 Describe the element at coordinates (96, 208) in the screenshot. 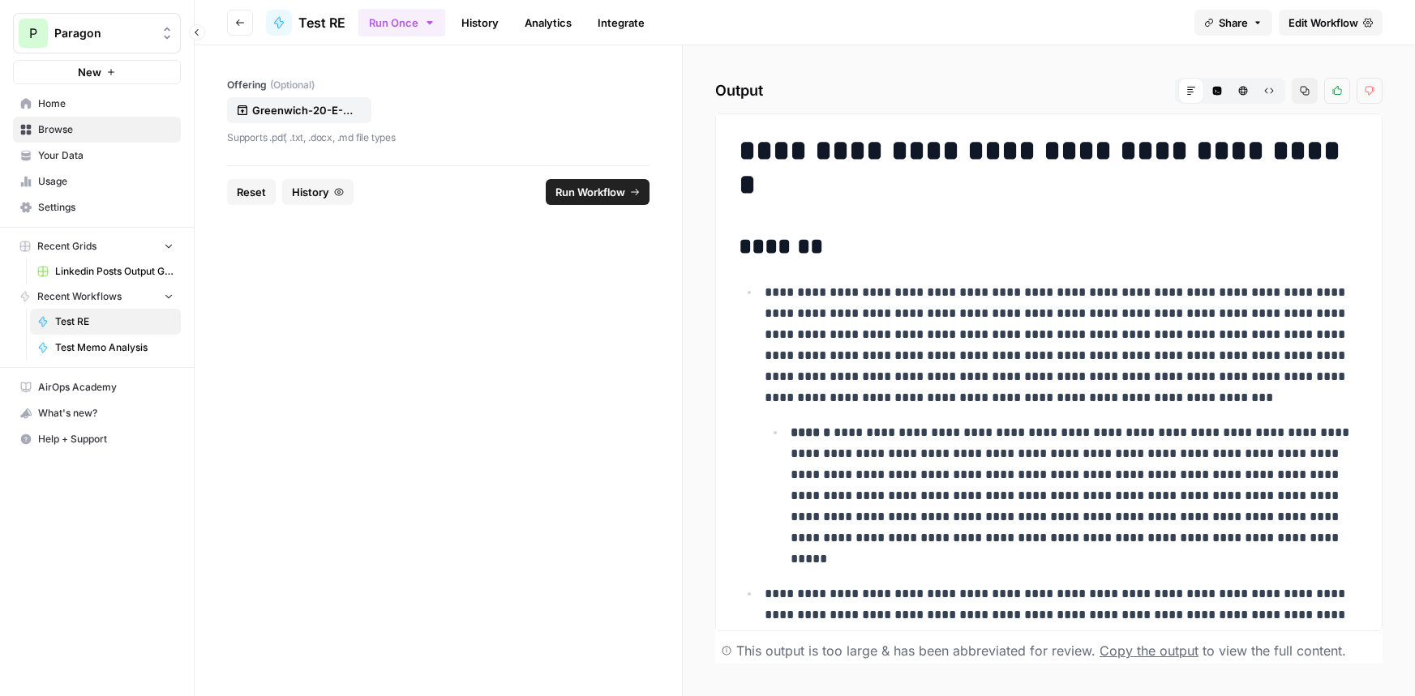

I see `a: Settings` at that location.